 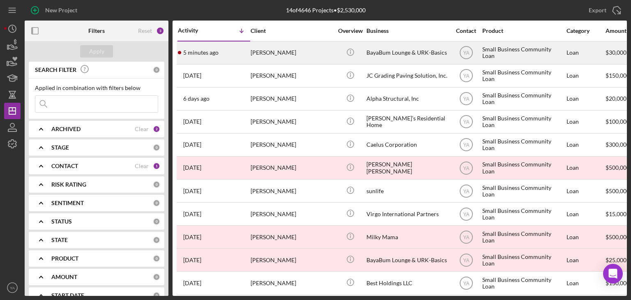 I want to click on div: 1, so click(x=157, y=166).